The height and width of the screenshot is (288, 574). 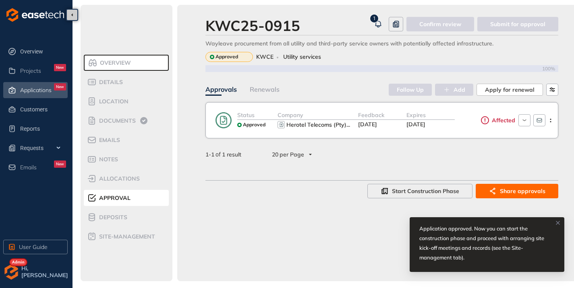 I want to click on span: Details, so click(x=110, y=82).